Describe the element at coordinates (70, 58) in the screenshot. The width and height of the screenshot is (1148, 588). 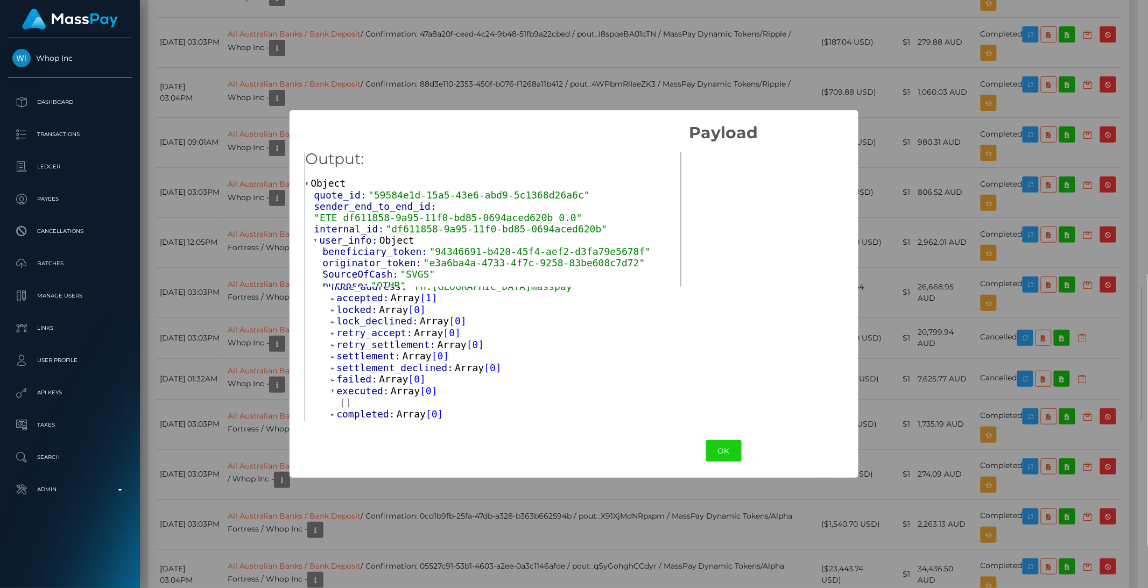
I see `span: Whop Inc` at that location.